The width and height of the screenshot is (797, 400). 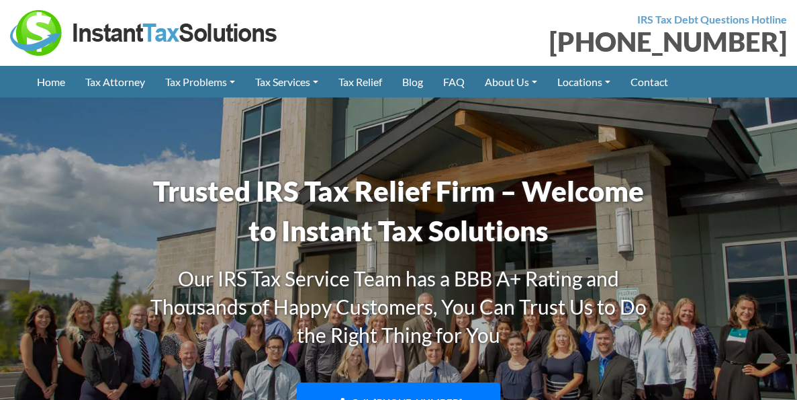 I want to click on h3: Our IRS Tax Service Team has a BBB A+ Rating and Thousands of Happy Customers, You Can Trust Us t..., so click(x=399, y=306).